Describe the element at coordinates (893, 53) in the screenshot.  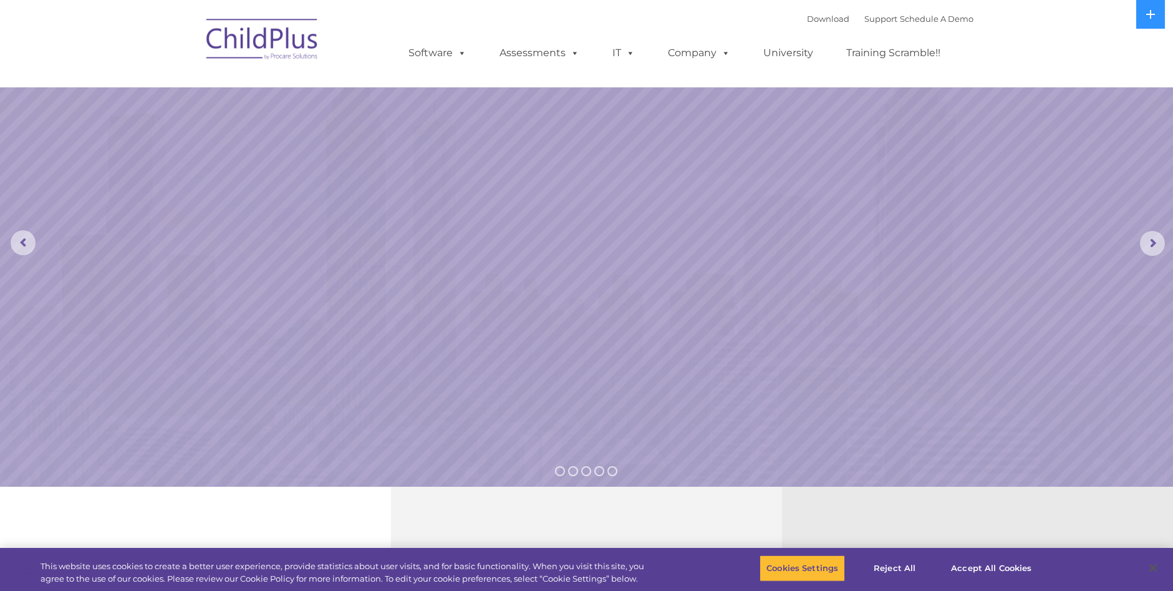
I see `a: Training Scramble!!` at that location.